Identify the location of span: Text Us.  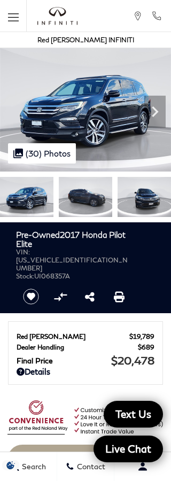
(133, 414).